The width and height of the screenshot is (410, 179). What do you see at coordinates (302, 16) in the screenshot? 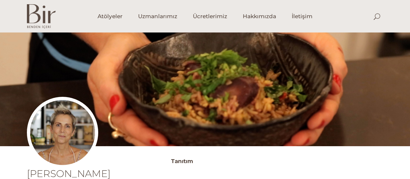
I see `span: İletişim` at bounding box center [302, 16].